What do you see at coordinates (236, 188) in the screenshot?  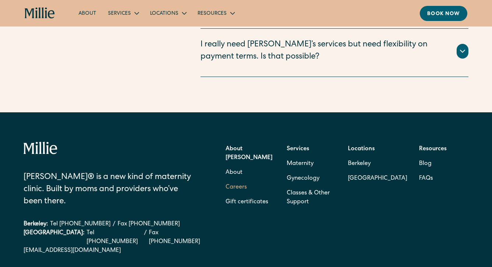 I see `a: Careers` at bounding box center [236, 188].